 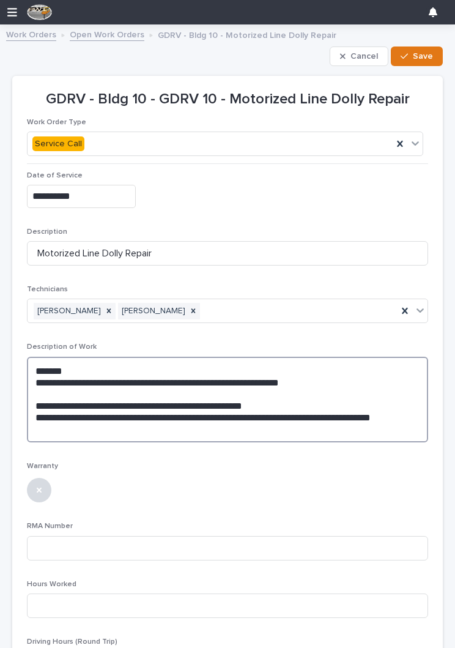 What do you see at coordinates (42, 466) in the screenshot?
I see `span: Warranty` at bounding box center [42, 466].